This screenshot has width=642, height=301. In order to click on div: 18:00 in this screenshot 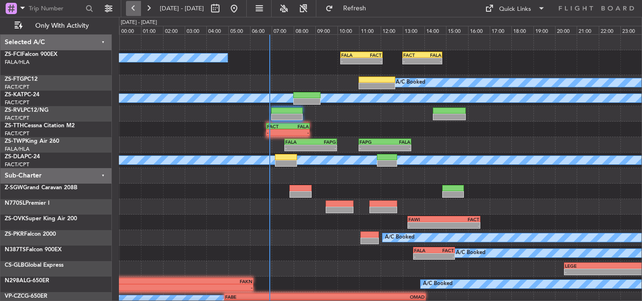, I will do `click(523, 30)`.